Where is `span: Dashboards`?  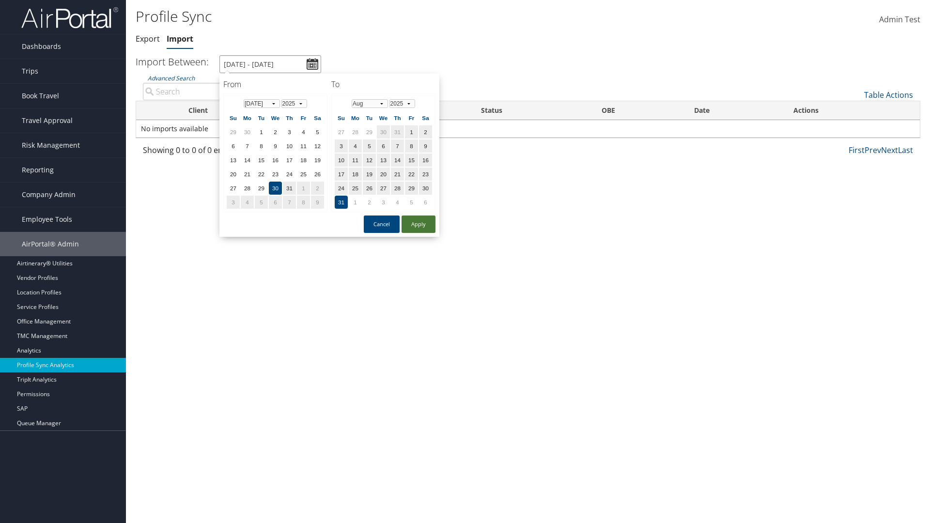 span: Dashboards is located at coordinates (41, 46).